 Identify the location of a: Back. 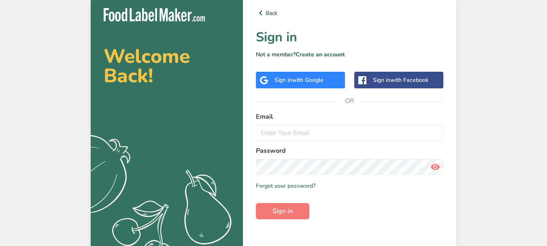
(349, 13).